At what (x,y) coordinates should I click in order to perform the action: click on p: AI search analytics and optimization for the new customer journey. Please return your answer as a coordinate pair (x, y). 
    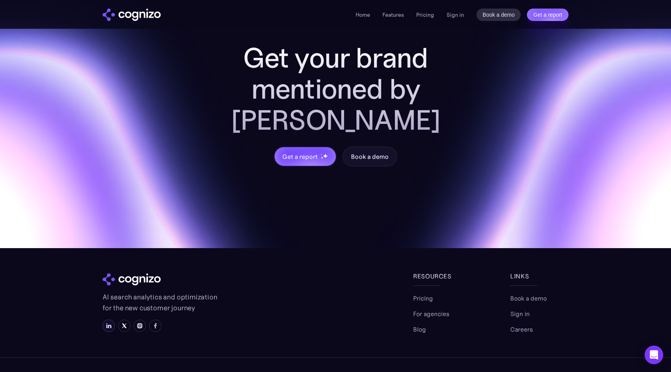
    Looking at the image, I should click on (161, 302).